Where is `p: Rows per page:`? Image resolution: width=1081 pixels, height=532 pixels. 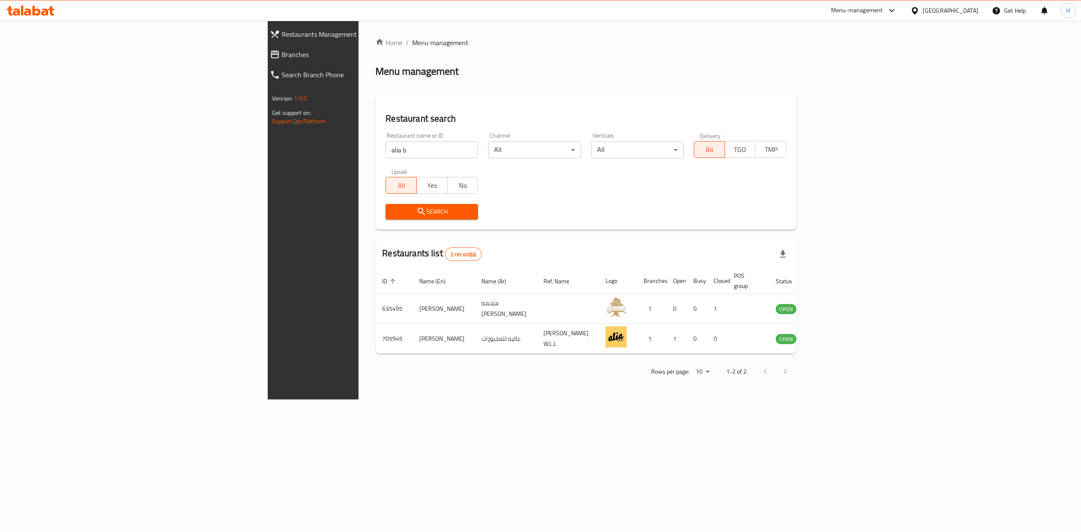 p: Rows per page: is located at coordinates (670, 372).